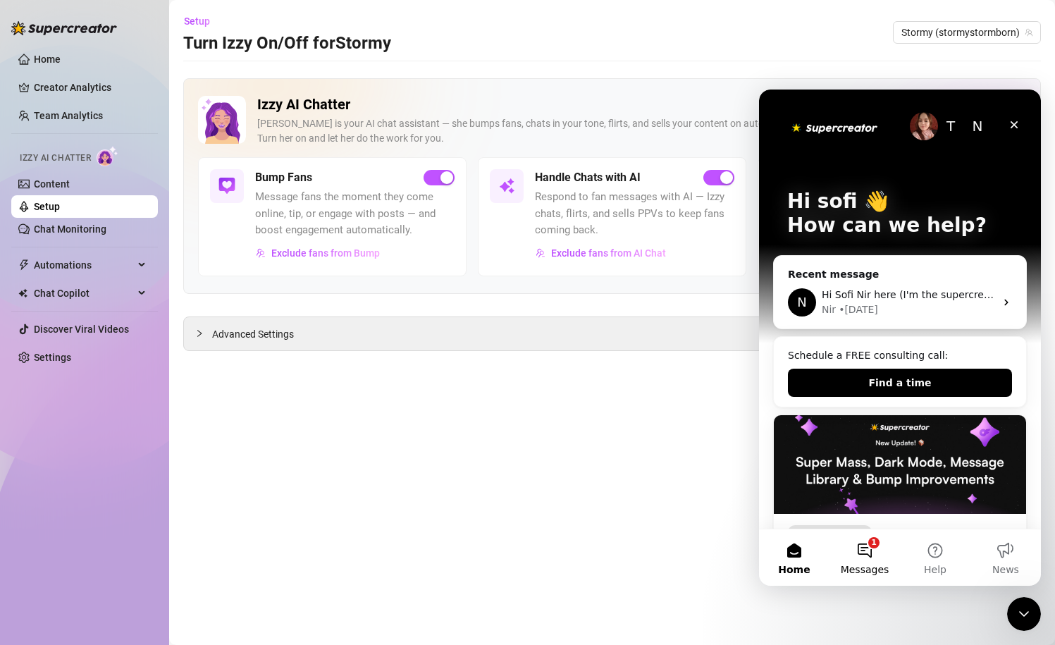  I want to click on h5: Handle Chats with AI, so click(588, 178).